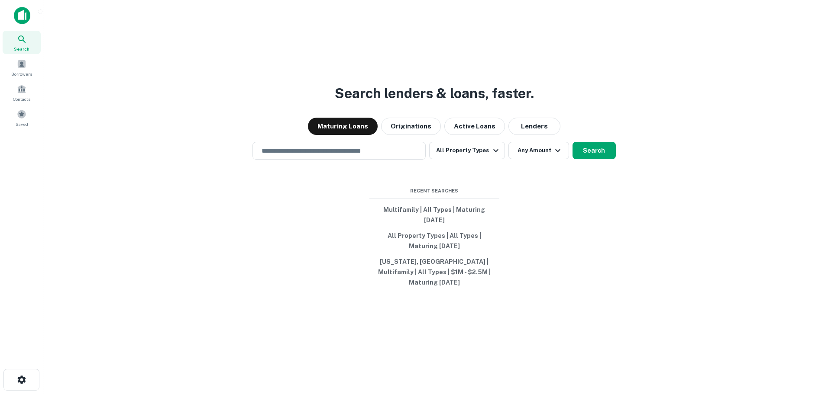 Image resolution: width=825 pixels, height=394 pixels. Describe the element at coordinates (467, 151) in the screenshot. I see `button: All Property Types` at that location.